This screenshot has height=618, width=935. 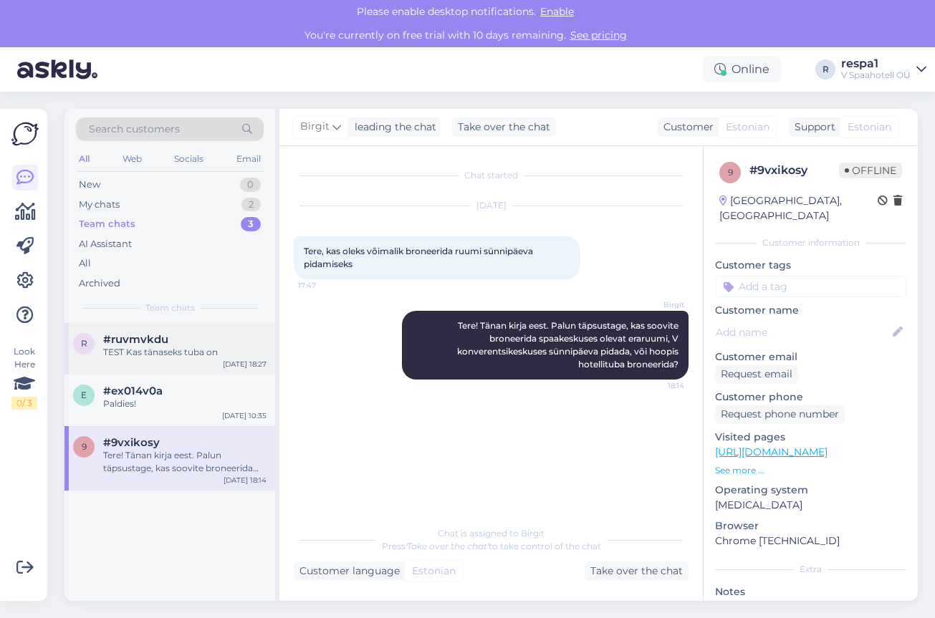 I want to click on img: Askly Logo, so click(x=25, y=134).